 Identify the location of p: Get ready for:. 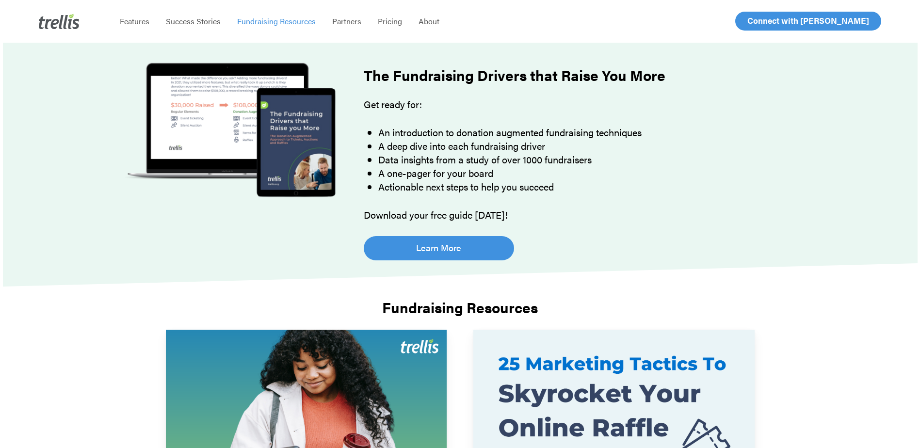
(563, 112).